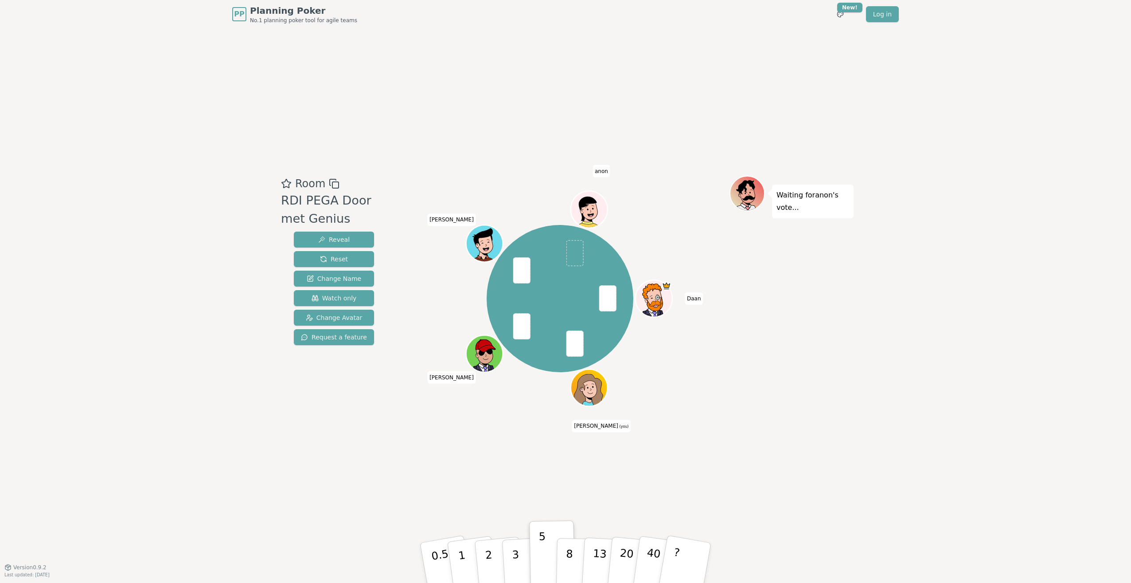  I want to click on span: PP, so click(239, 14).